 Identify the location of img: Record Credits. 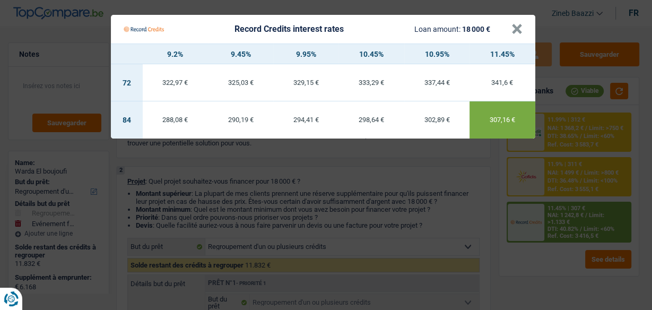
(144, 29).